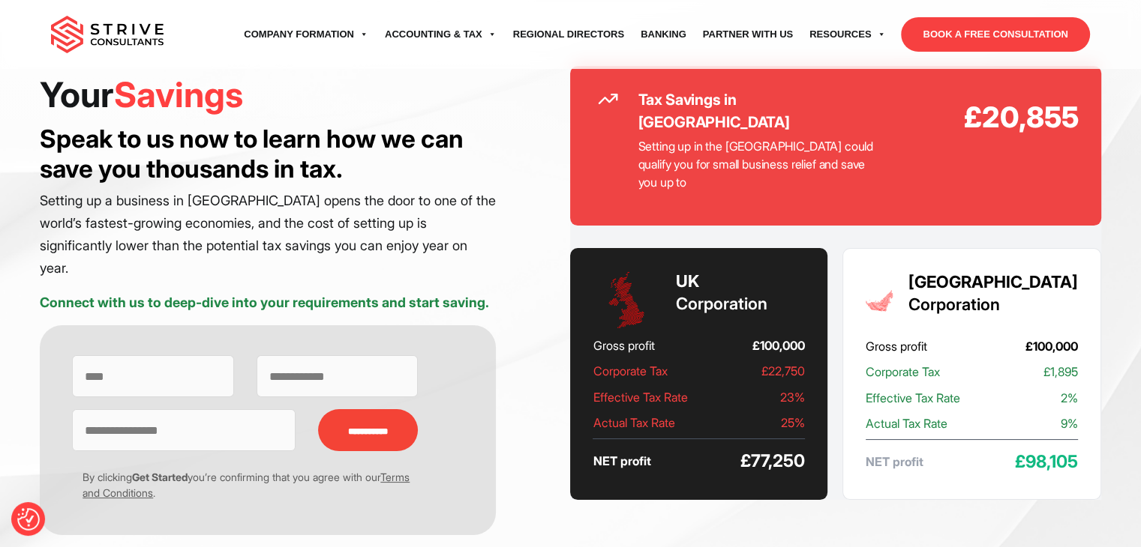 The width and height of the screenshot is (1141, 547). What do you see at coordinates (28, 520) in the screenshot?
I see `button: Consent Preferences` at bounding box center [28, 520].